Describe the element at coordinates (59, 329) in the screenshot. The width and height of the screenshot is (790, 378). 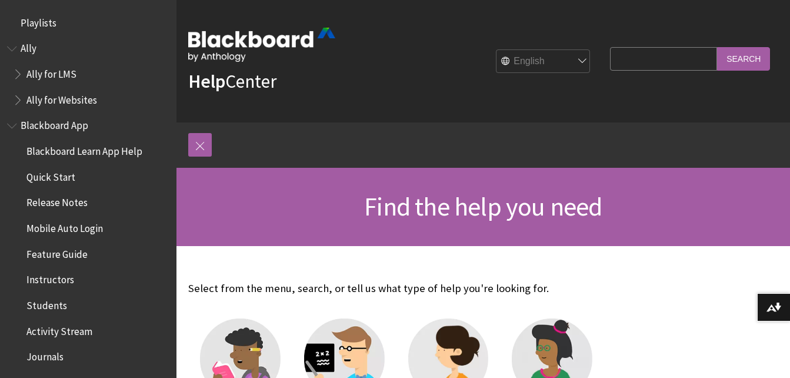
I see `span: Activity Stream` at that location.